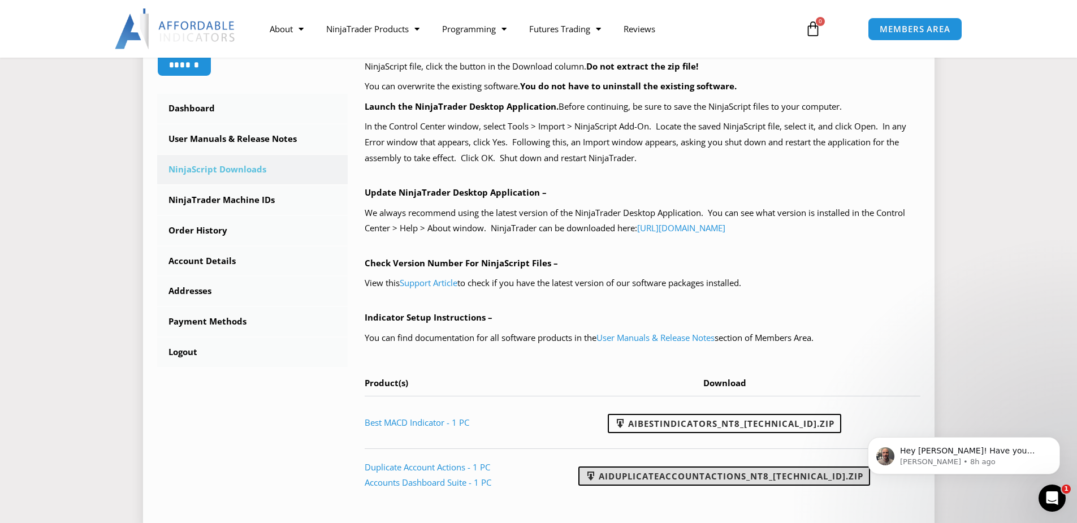 The image size is (1077, 523). What do you see at coordinates (642, 59) in the screenshot?
I see `p: Your purchased products with available NinjaScript downloads are listed in the table below, at th...` at bounding box center [642, 59].